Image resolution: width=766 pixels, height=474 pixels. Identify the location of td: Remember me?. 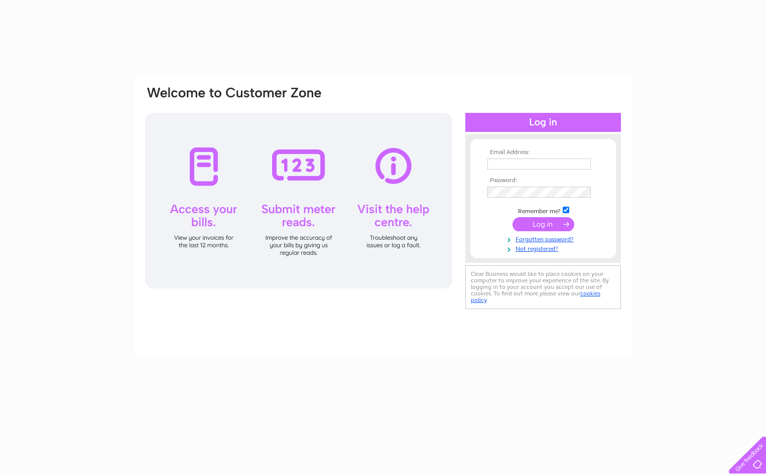
(543, 210).